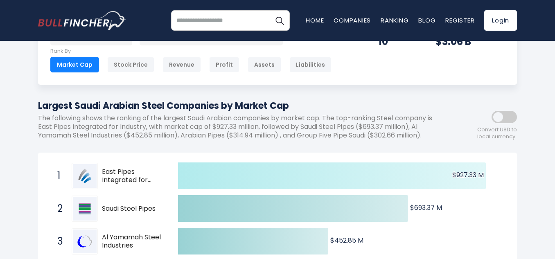 Image resolution: width=555 pixels, height=259 pixels. What do you see at coordinates (500, 20) in the screenshot?
I see `a: Login` at bounding box center [500, 20].